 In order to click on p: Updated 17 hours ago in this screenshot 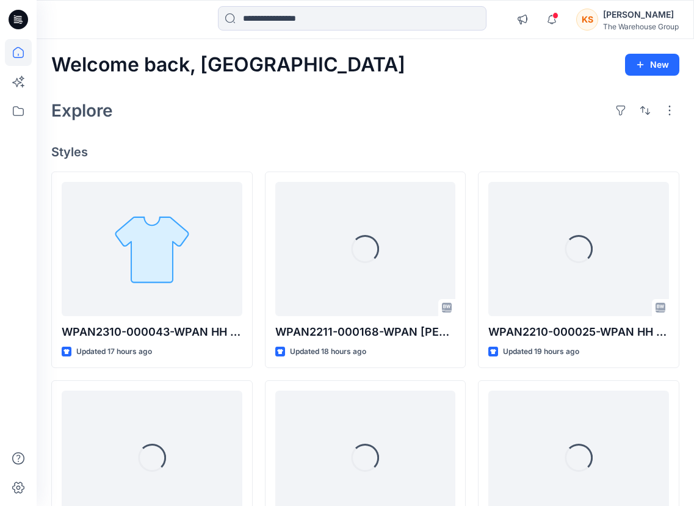, I will do `click(114, 352)`.